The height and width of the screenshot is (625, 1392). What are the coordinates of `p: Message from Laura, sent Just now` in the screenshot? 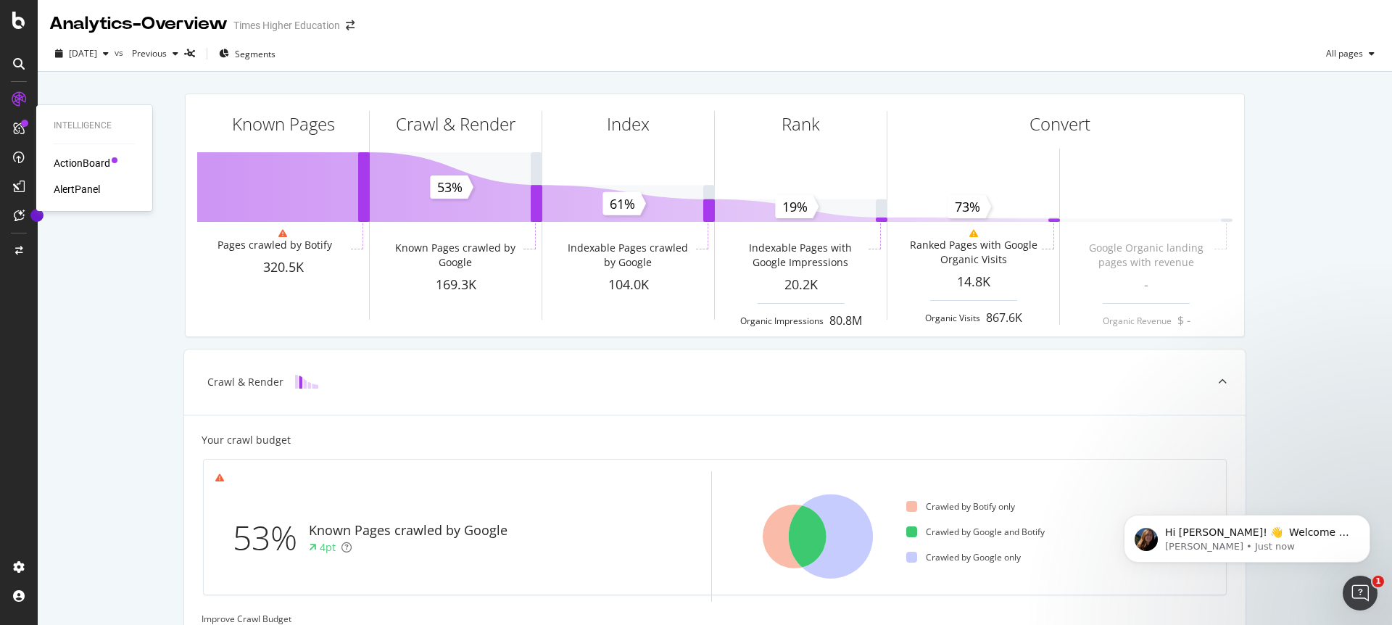 It's located at (157, 62).